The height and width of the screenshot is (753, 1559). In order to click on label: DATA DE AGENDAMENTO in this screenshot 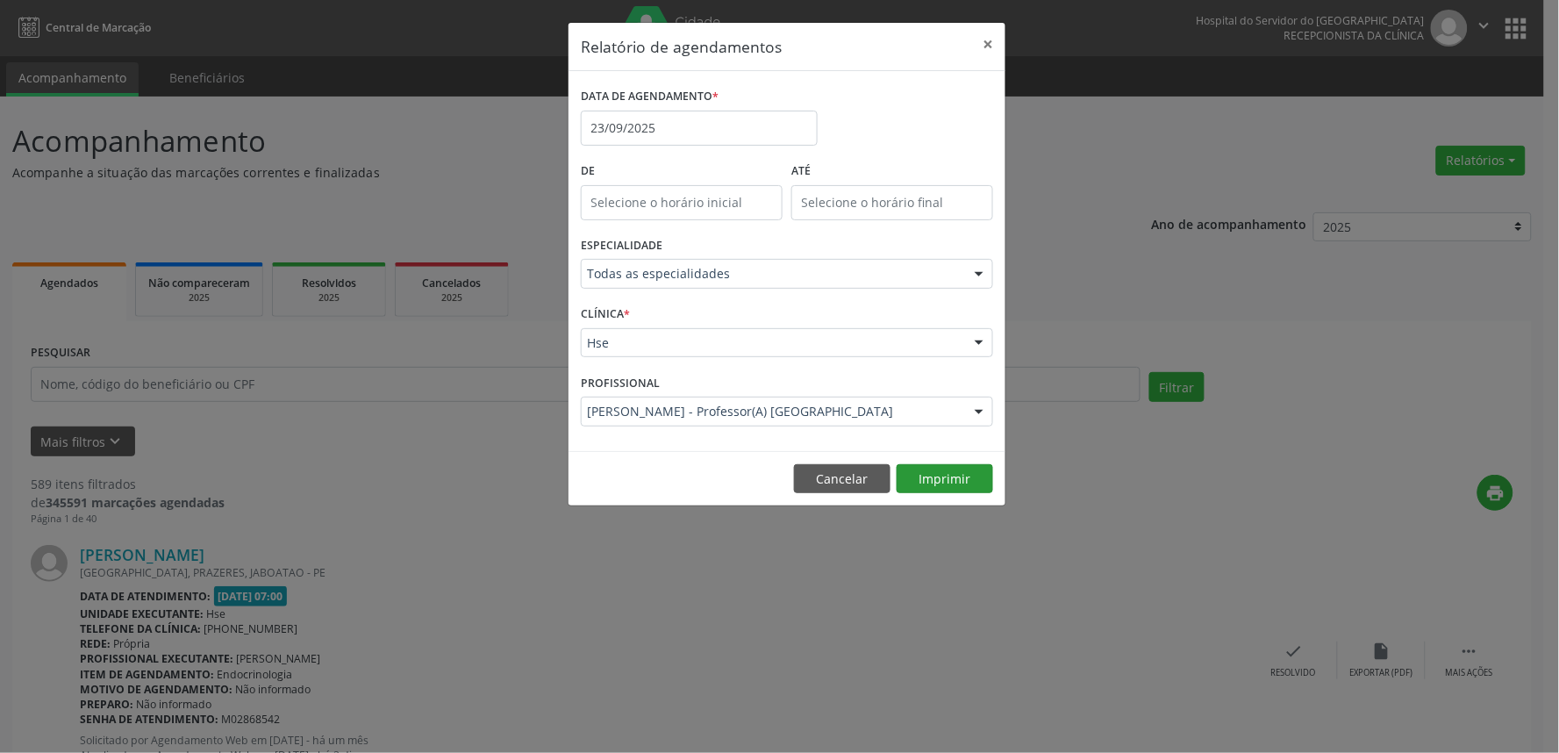, I will do `click(649, 96)`.